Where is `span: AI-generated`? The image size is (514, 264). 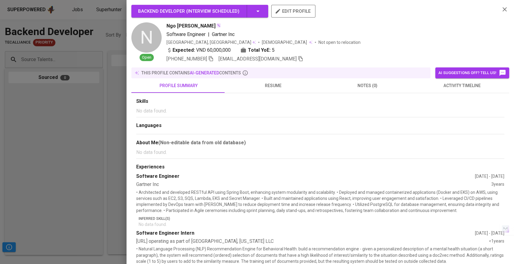
span: AI-generated is located at coordinates (204, 73).